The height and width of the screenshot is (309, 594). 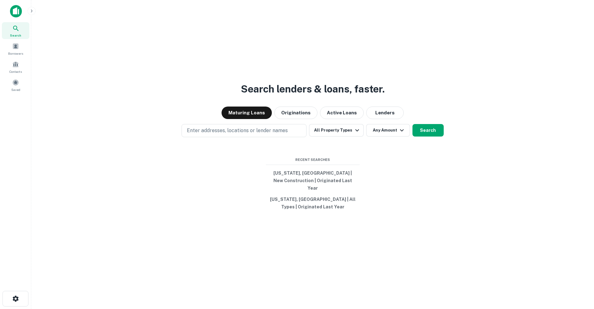 What do you see at coordinates (16, 49) in the screenshot?
I see `a: Borrowers` at bounding box center [16, 49].